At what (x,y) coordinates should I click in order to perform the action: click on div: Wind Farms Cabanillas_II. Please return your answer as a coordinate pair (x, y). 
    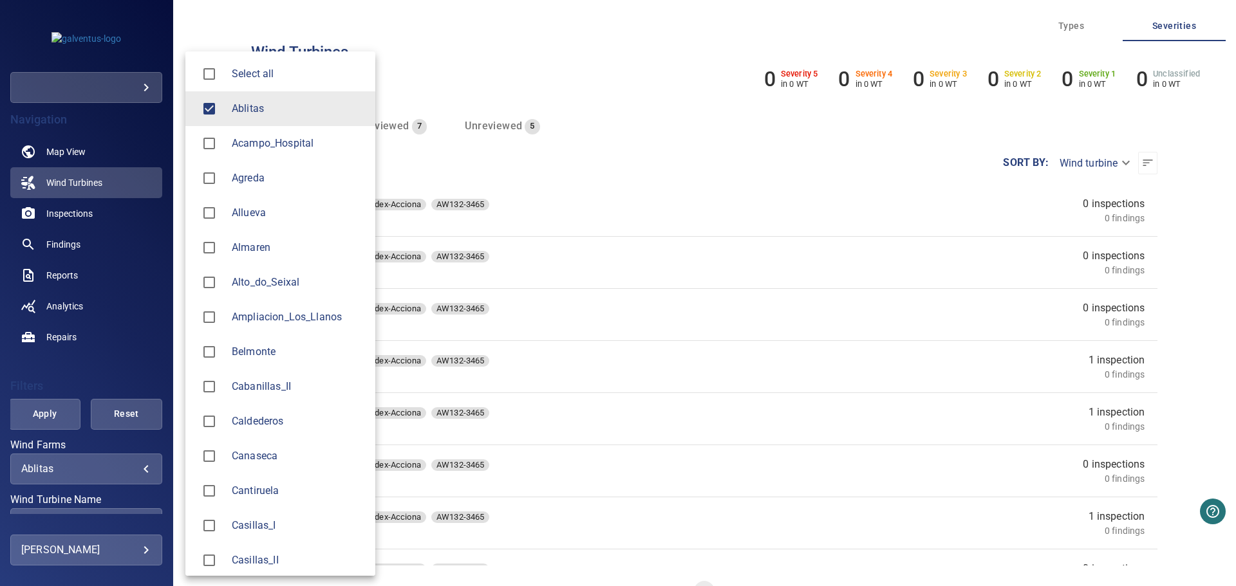
    Looking at the image, I should click on (298, 387).